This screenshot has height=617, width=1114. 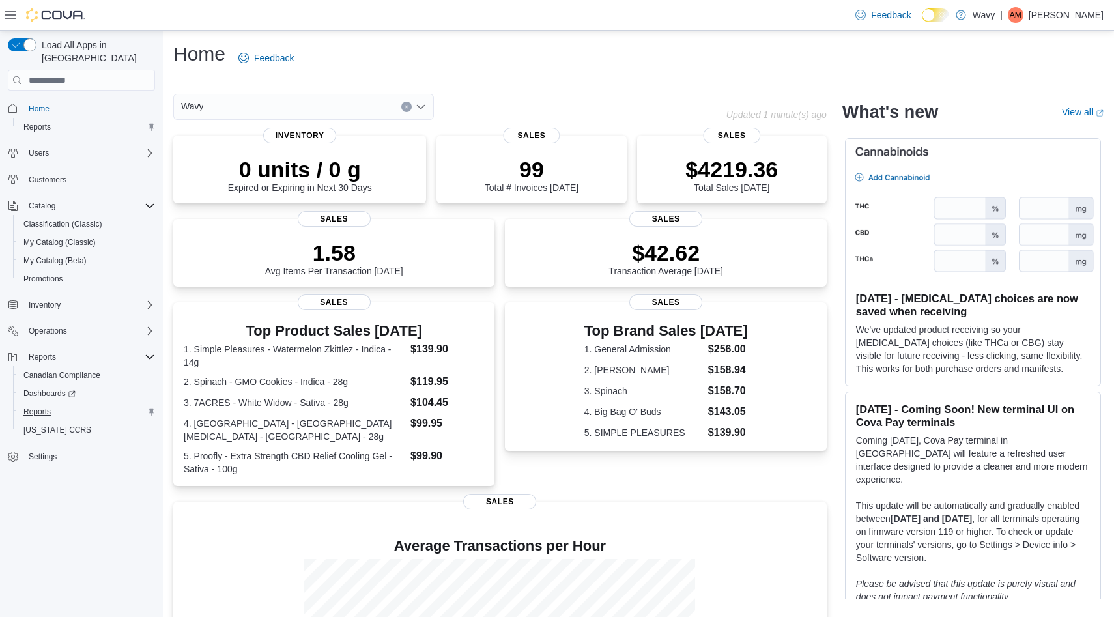 What do you see at coordinates (300, 175) in the screenshot?
I see `div: Expired or Expiring in Next 30 Days` at bounding box center [300, 175].